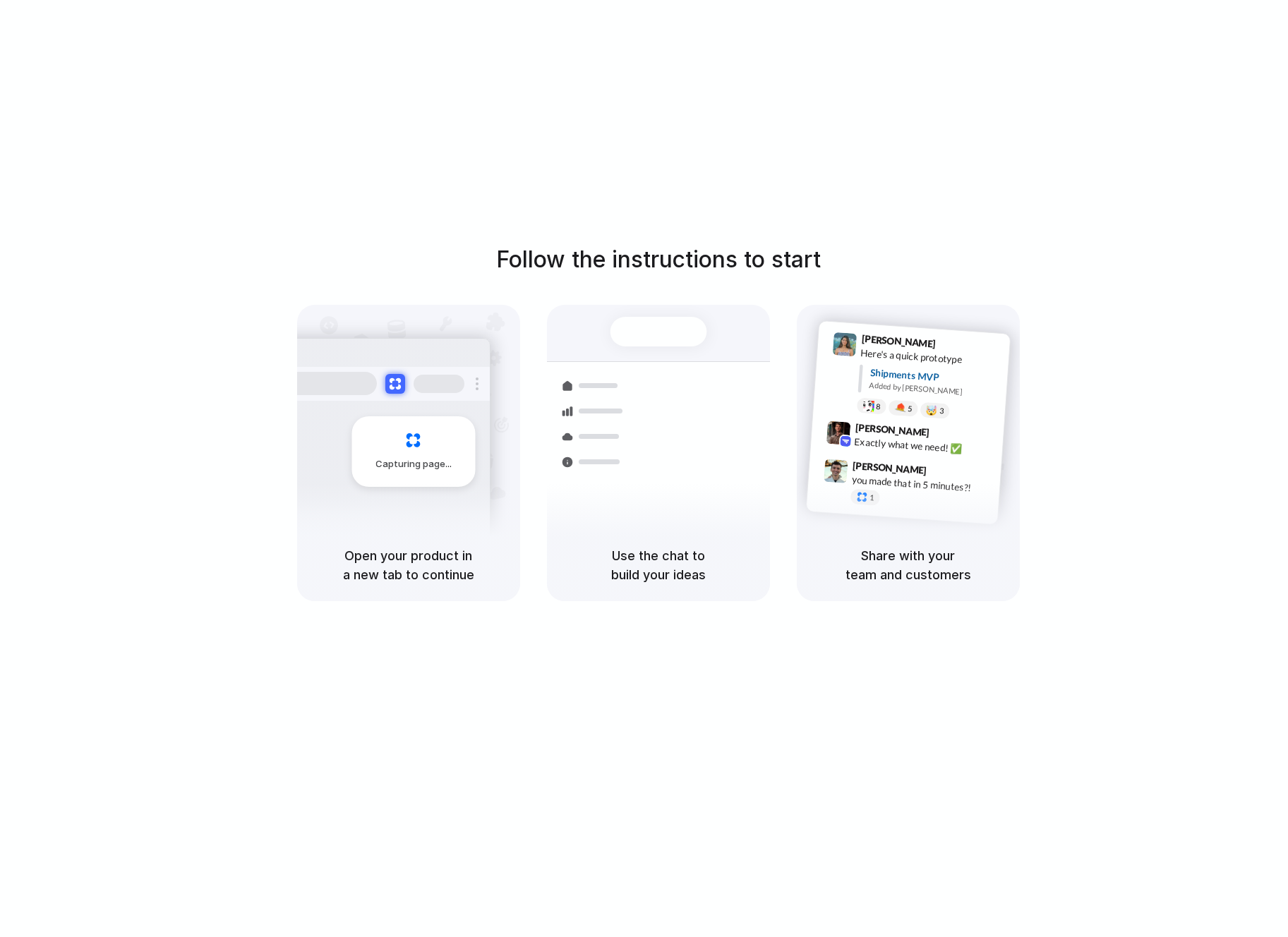  What do you see at coordinates (414, 465) in the screenshot?
I see `span: Capturing page` at bounding box center [414, 465].